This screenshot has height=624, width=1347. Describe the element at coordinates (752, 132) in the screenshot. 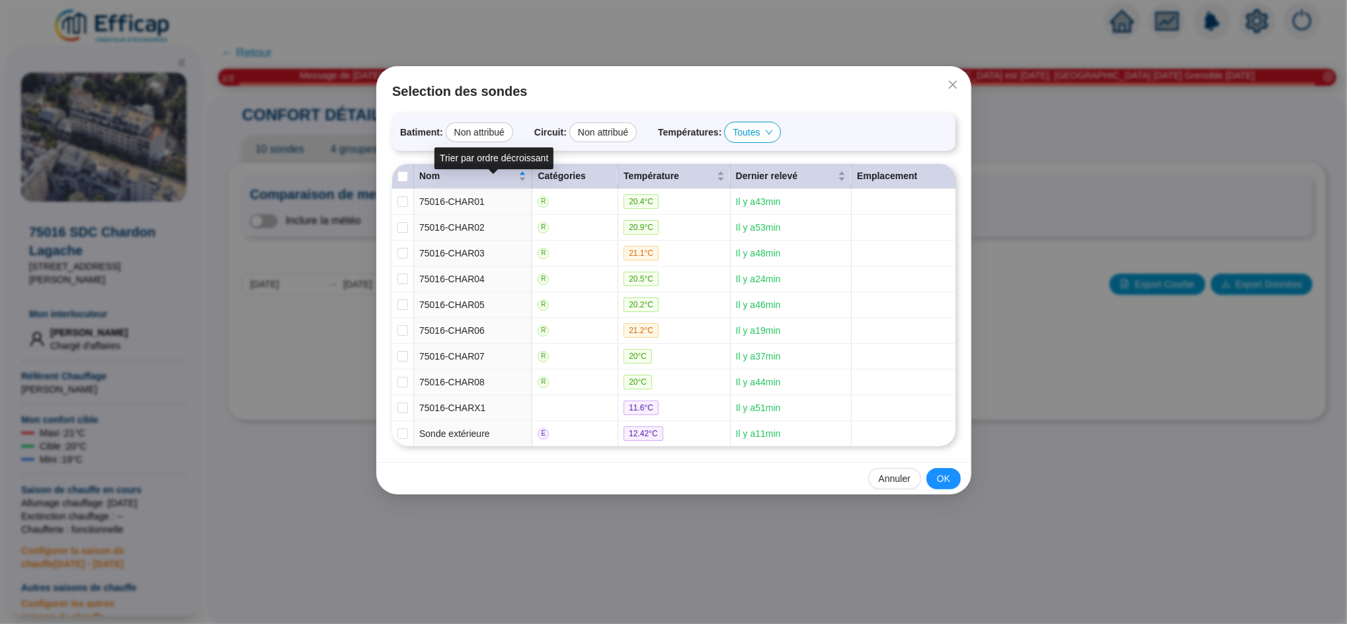

I see `span: Toutes` at that location.